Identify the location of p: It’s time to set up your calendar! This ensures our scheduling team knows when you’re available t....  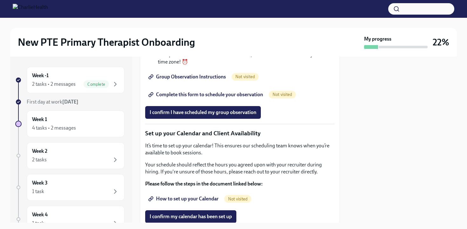
(240, 149).